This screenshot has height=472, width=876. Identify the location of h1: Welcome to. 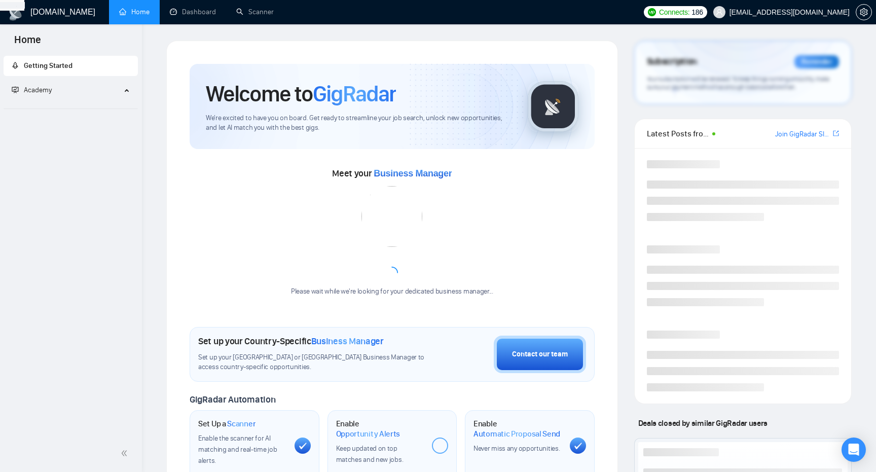
(301, 94).